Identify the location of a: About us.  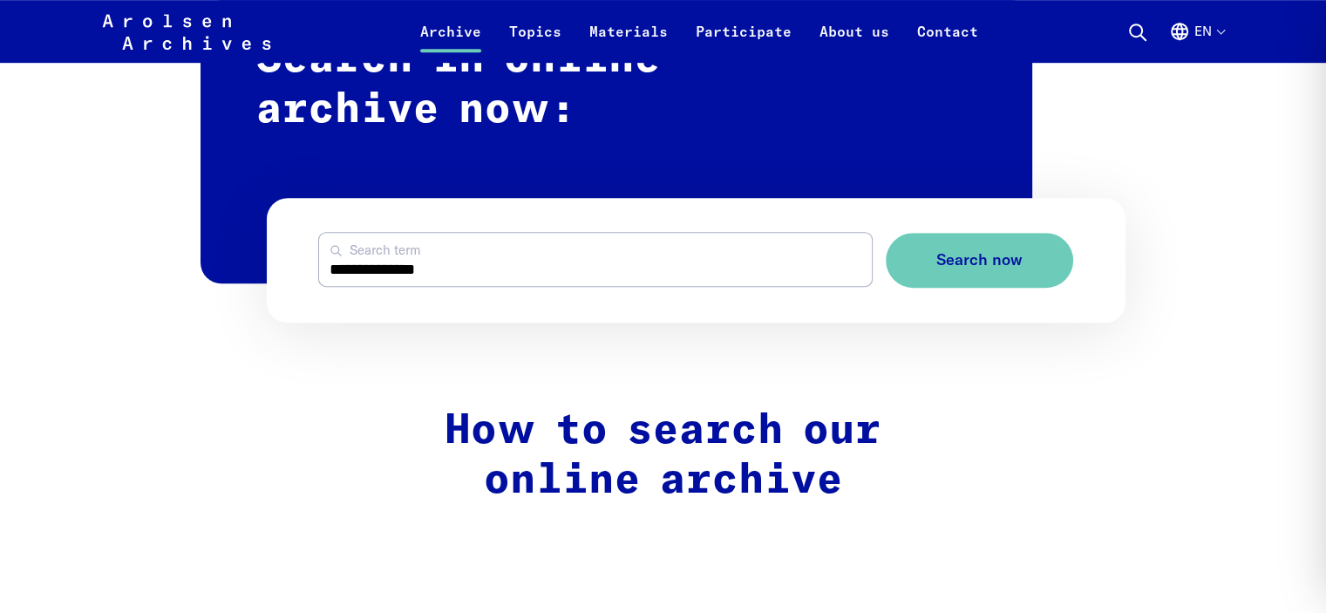
(855, 42).